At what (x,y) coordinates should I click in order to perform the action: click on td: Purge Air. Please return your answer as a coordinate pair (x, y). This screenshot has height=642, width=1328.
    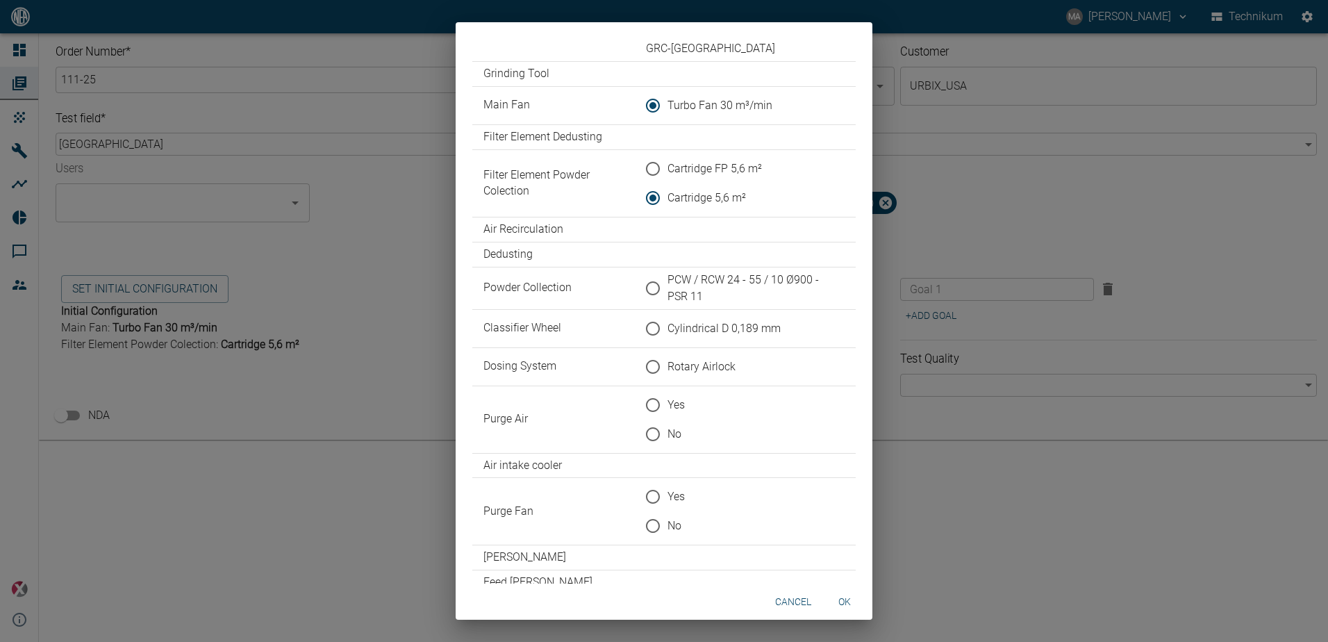
    Looking at the image, I should click on (554, 419).